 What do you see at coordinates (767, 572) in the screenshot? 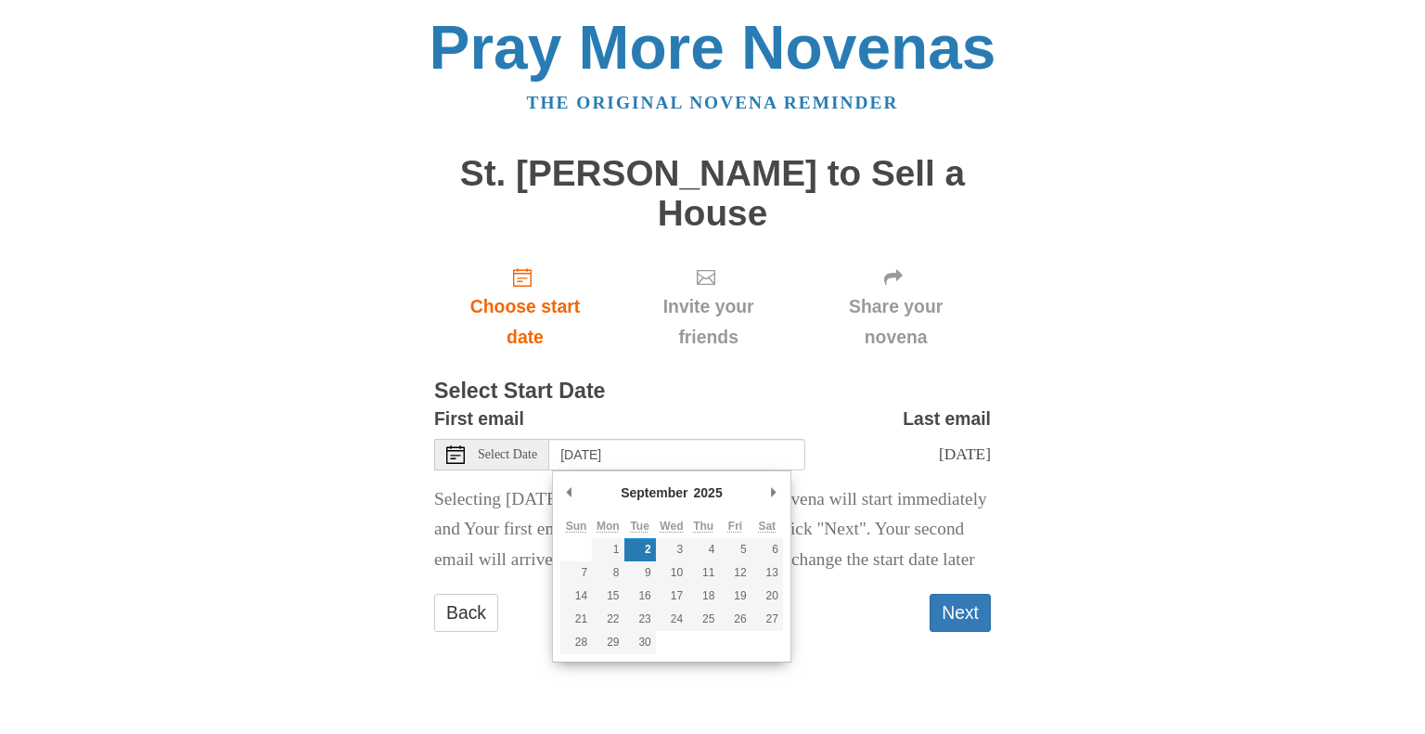
I see `button: 13` at bounding box center [767, 572].